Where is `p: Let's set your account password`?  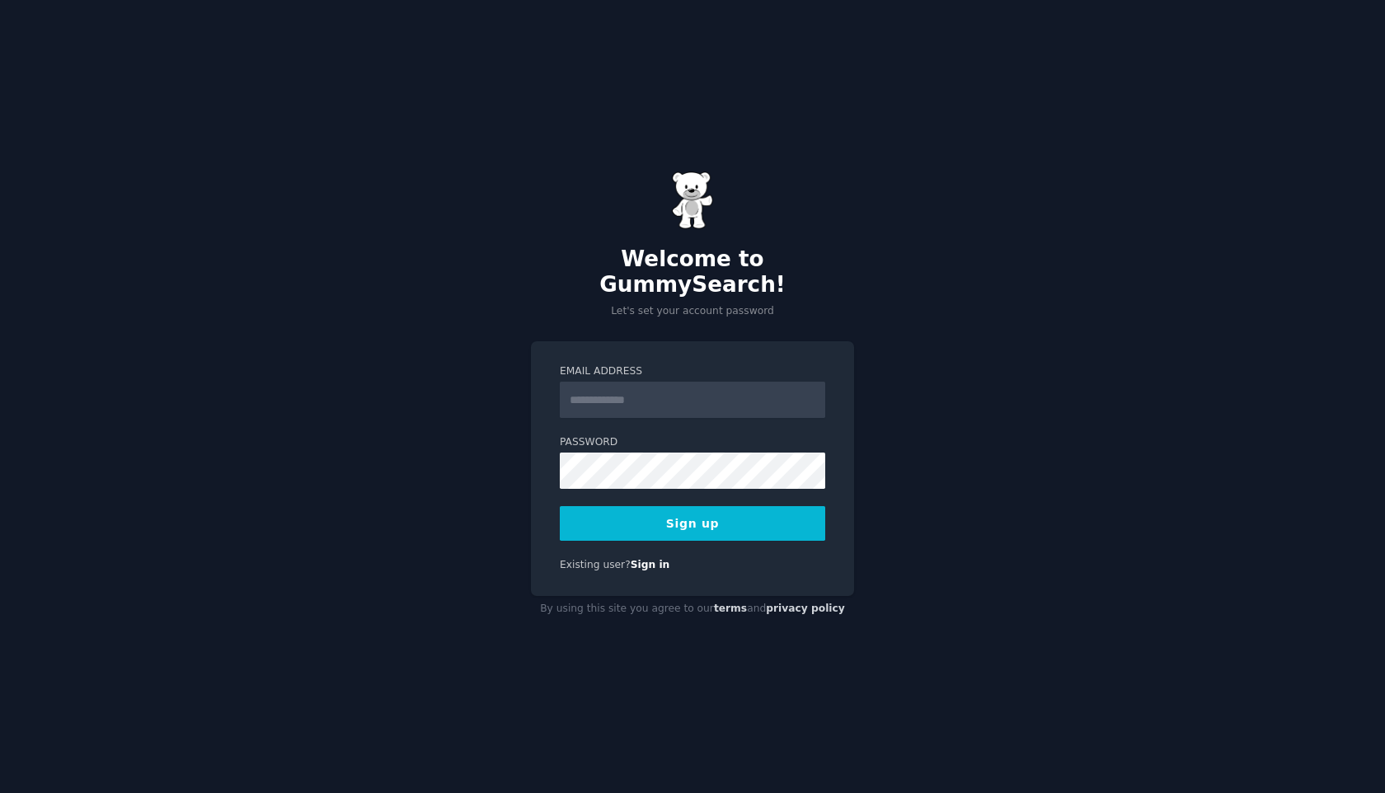 p: Let's set your account password is located at coordinates (693, 312).